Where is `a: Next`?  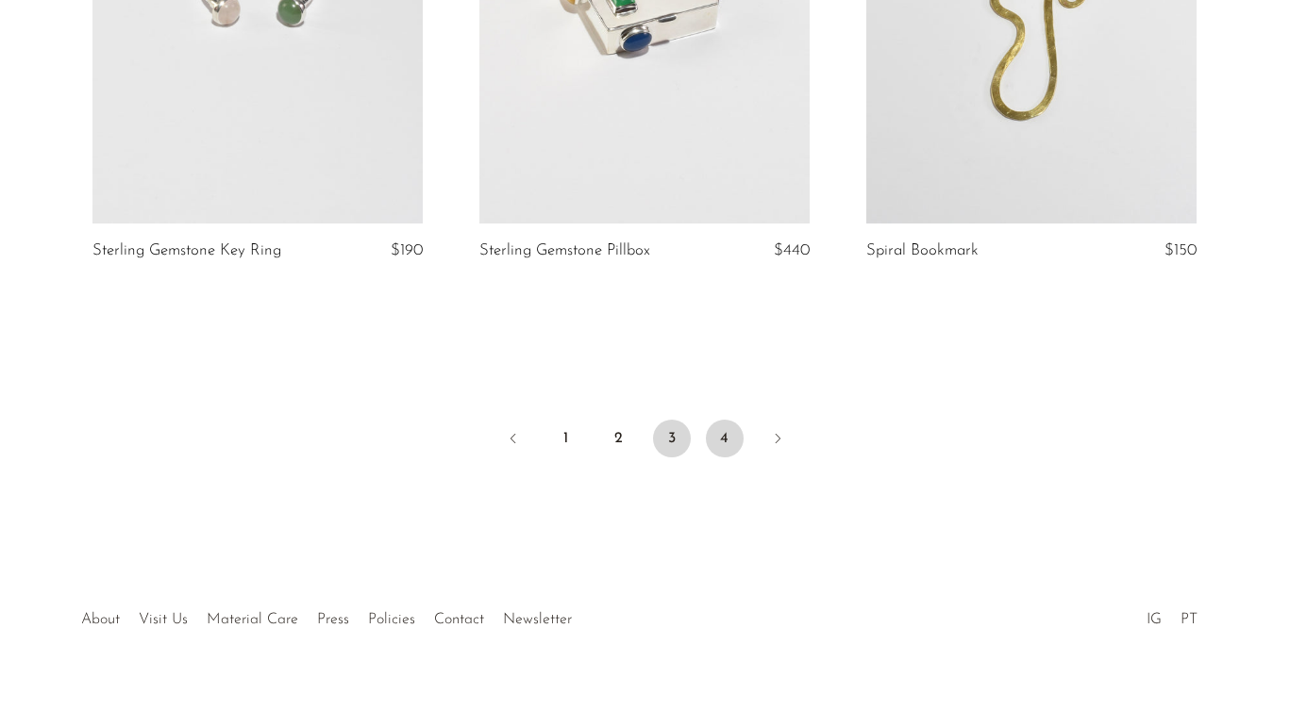
a: Next is located at coordinates (777, 441).